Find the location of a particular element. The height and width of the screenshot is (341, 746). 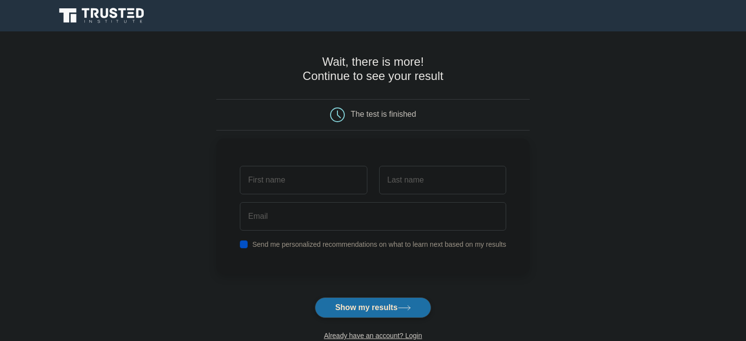

label: Send me personalized recommendations on what to learn next based on my results is located at coordinates (379, 244).